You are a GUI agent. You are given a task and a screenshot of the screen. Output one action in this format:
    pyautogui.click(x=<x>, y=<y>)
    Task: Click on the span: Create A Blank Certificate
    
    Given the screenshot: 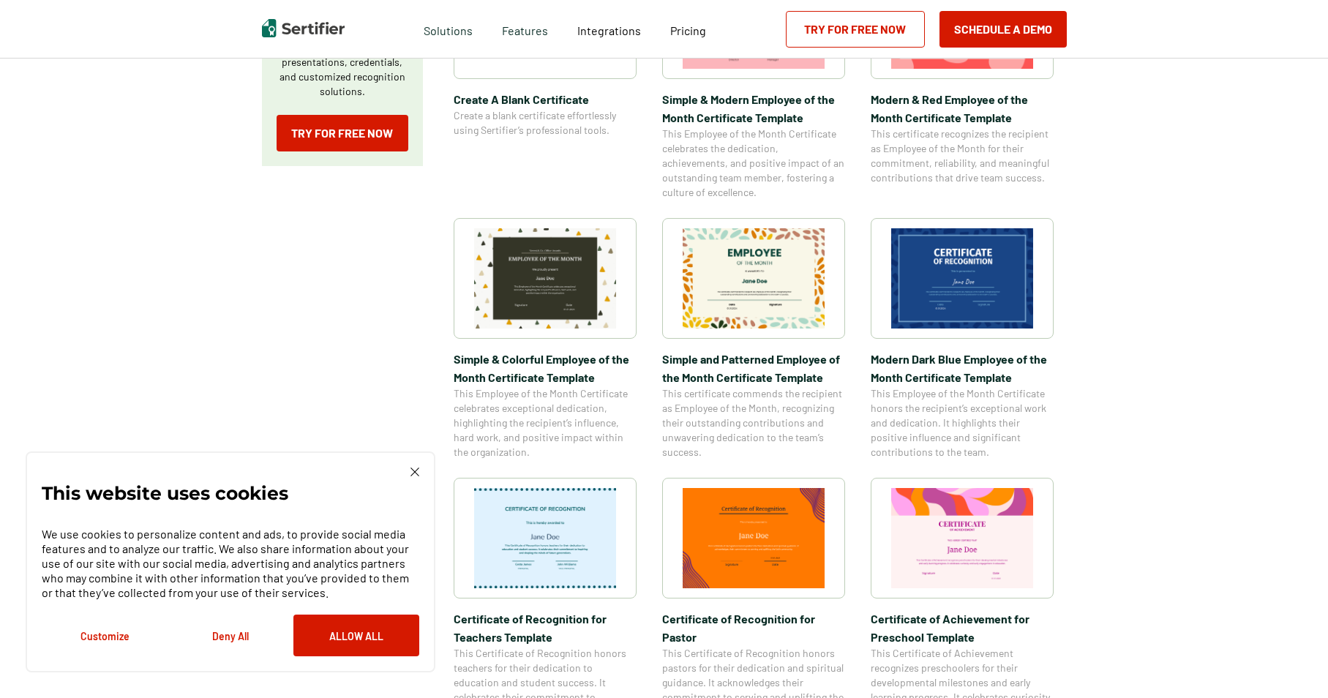 What is the action you would take?
    pyautogui.click(x=545, y=99)
    